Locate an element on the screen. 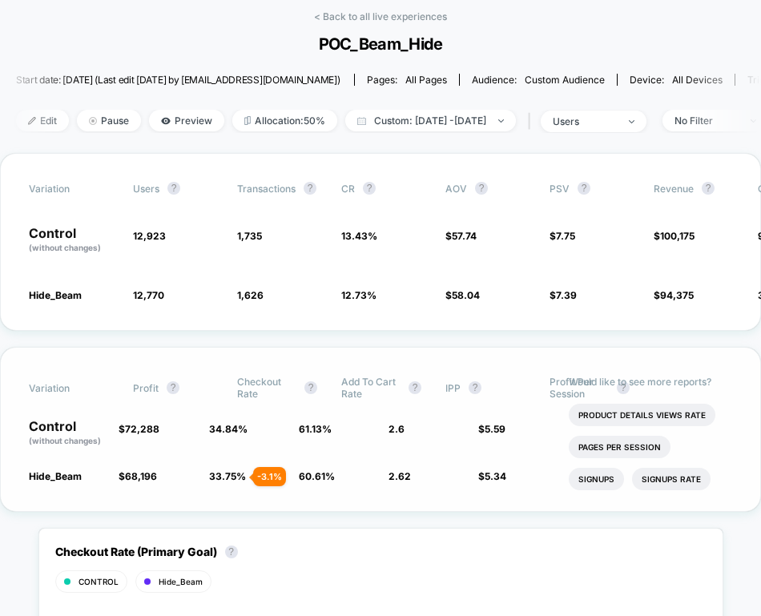 This screenshot has height=616, width=761. img: edit is located at coordinates (32, 121).